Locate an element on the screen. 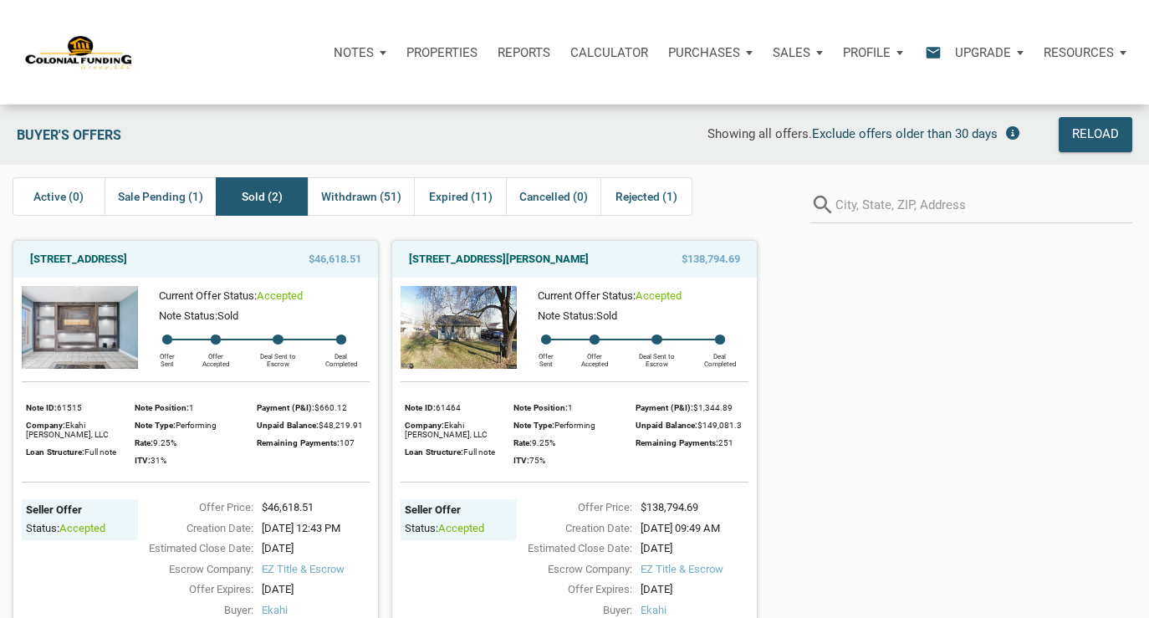  span: $660.12 is located at coordinates (330, 407).